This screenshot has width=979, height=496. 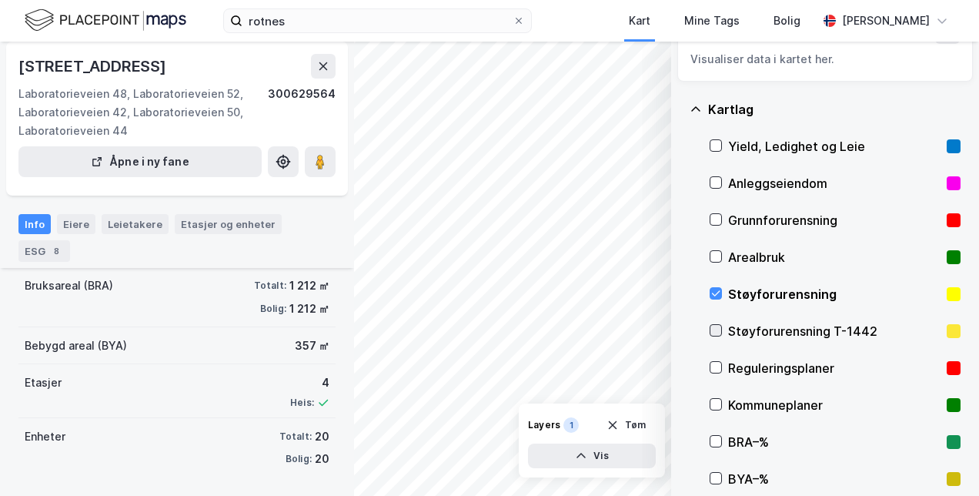 What do you see at coordinates (834, 109) in the screenshot?
I see `div: Kartlag` at bounding box center [834, 109].